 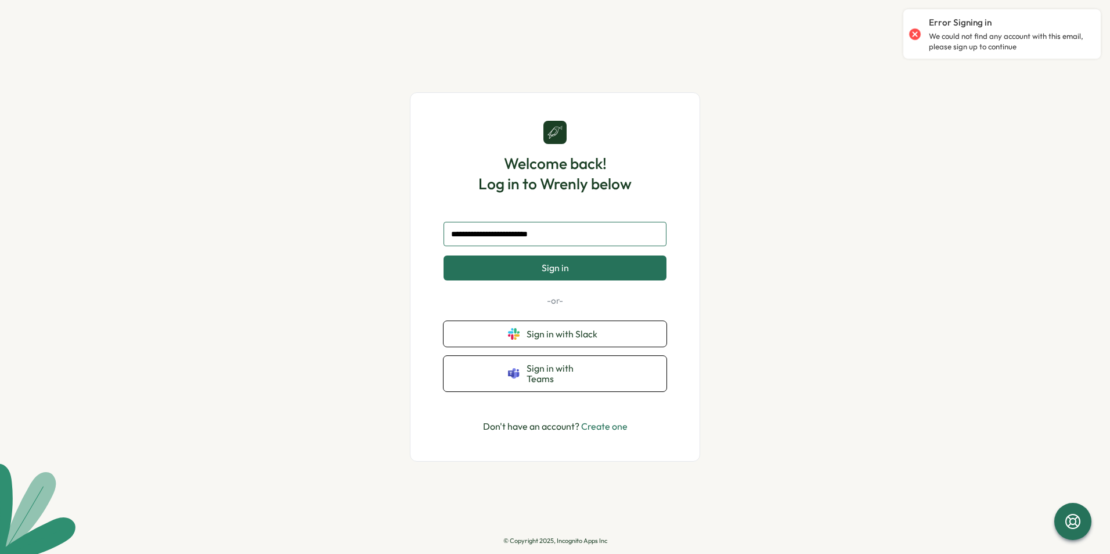 What do you see at coordinates (555, 373) in the screenshot?
I see `button: Sign in with Teams` at bounding box center [555, 373].